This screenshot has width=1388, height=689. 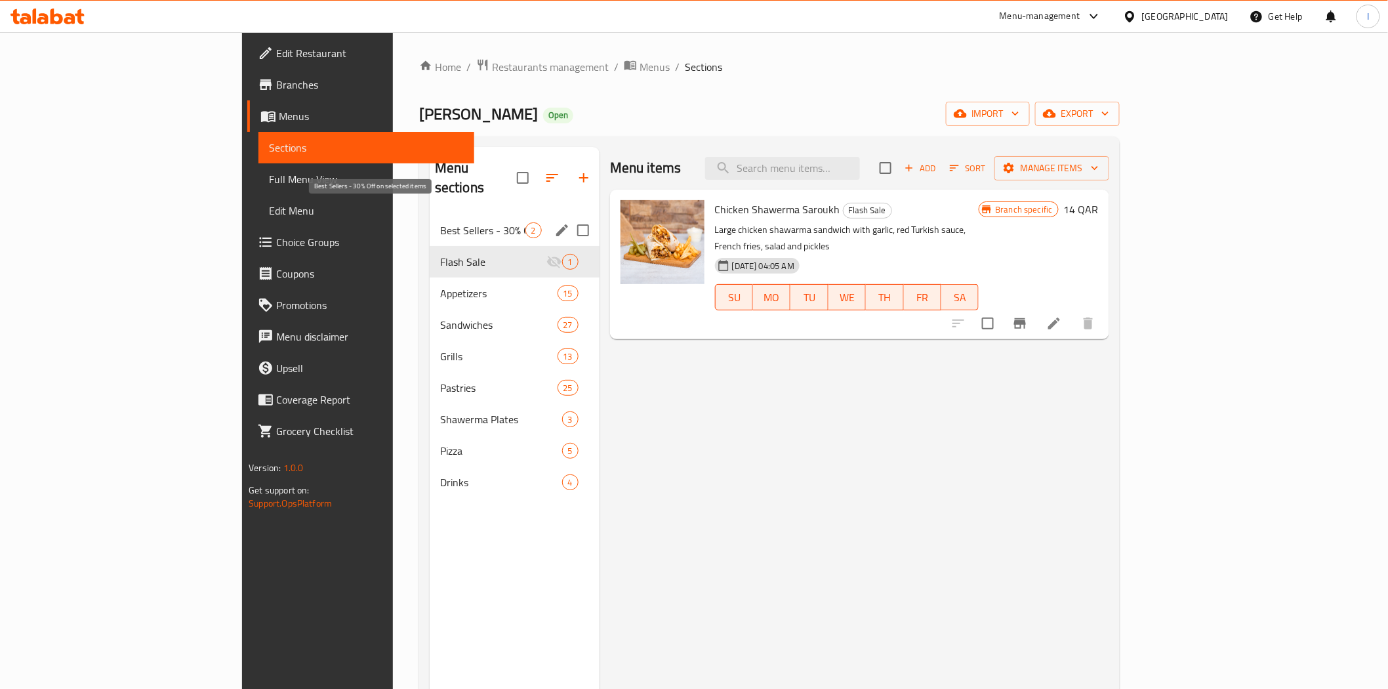 I want to click on span: WE, so click(x=847, y=297).